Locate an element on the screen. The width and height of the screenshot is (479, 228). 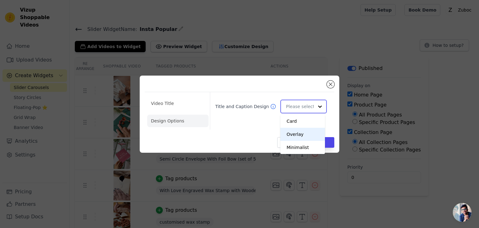
label: Title and Caption Design is located at coordinates (242, 106).